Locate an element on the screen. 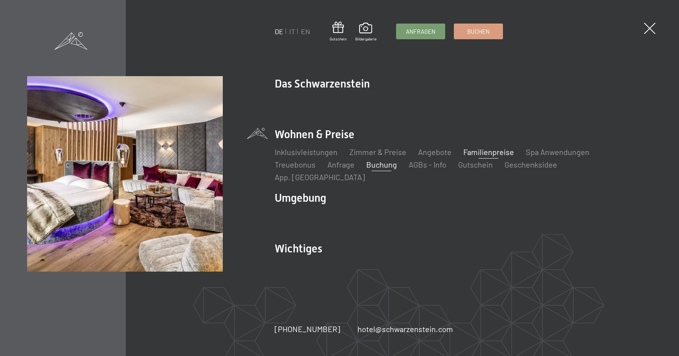 The width and height of the screenshot is (679, 356). a: DE is located at coordinates (279, 31).